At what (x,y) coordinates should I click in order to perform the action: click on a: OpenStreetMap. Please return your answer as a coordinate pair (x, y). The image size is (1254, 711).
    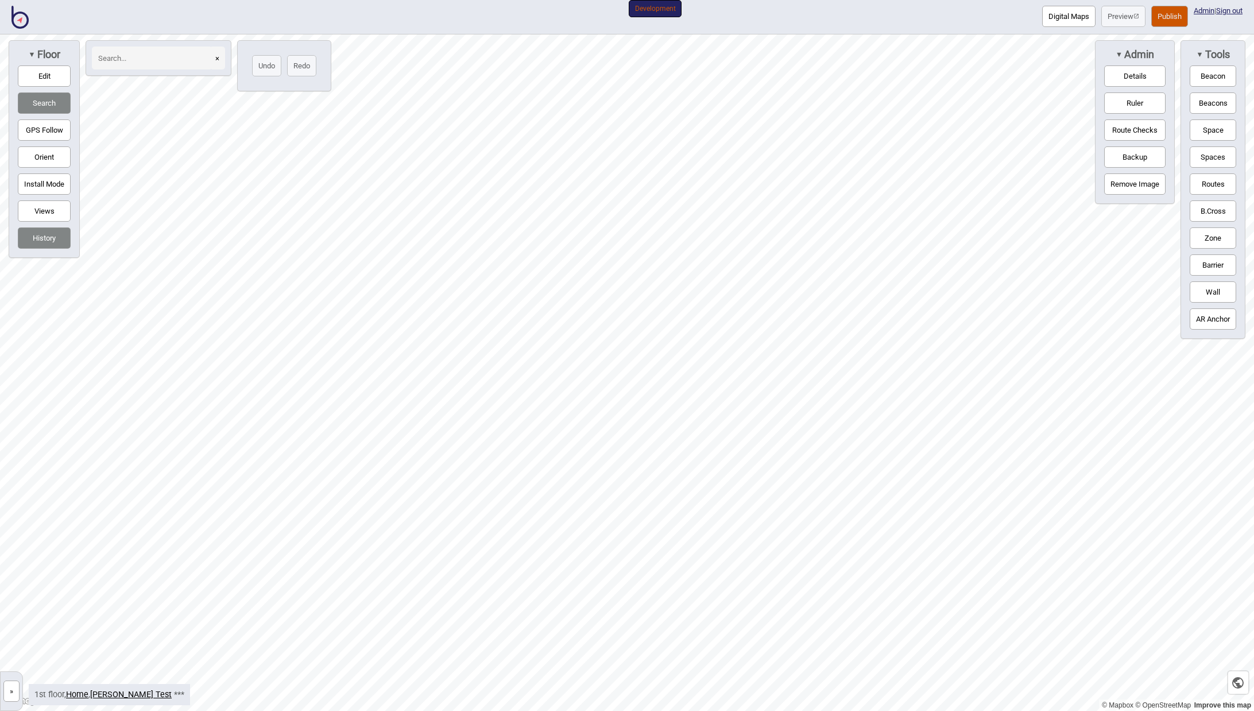
    Looking at the image, I should click on (1163, 705).